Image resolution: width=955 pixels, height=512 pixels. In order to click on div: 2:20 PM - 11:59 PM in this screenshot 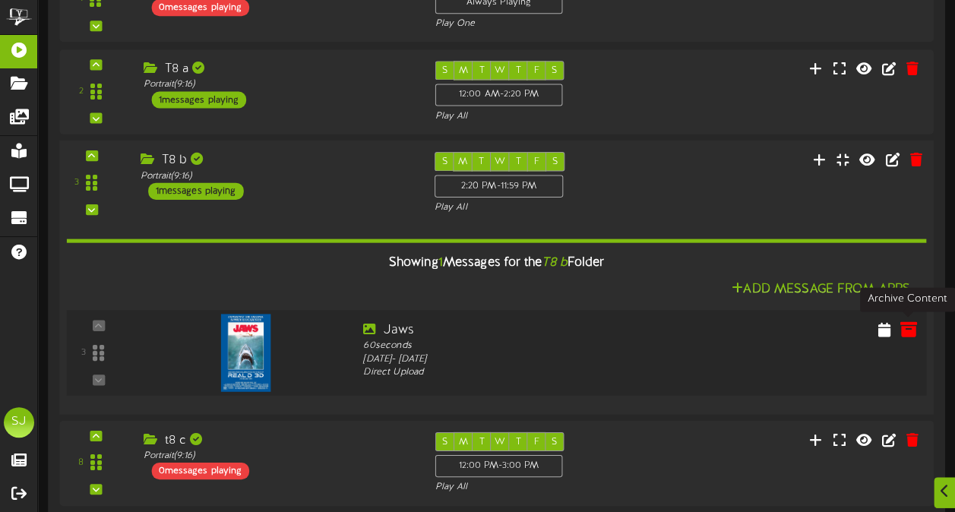, I will do `click(498, 186)`.